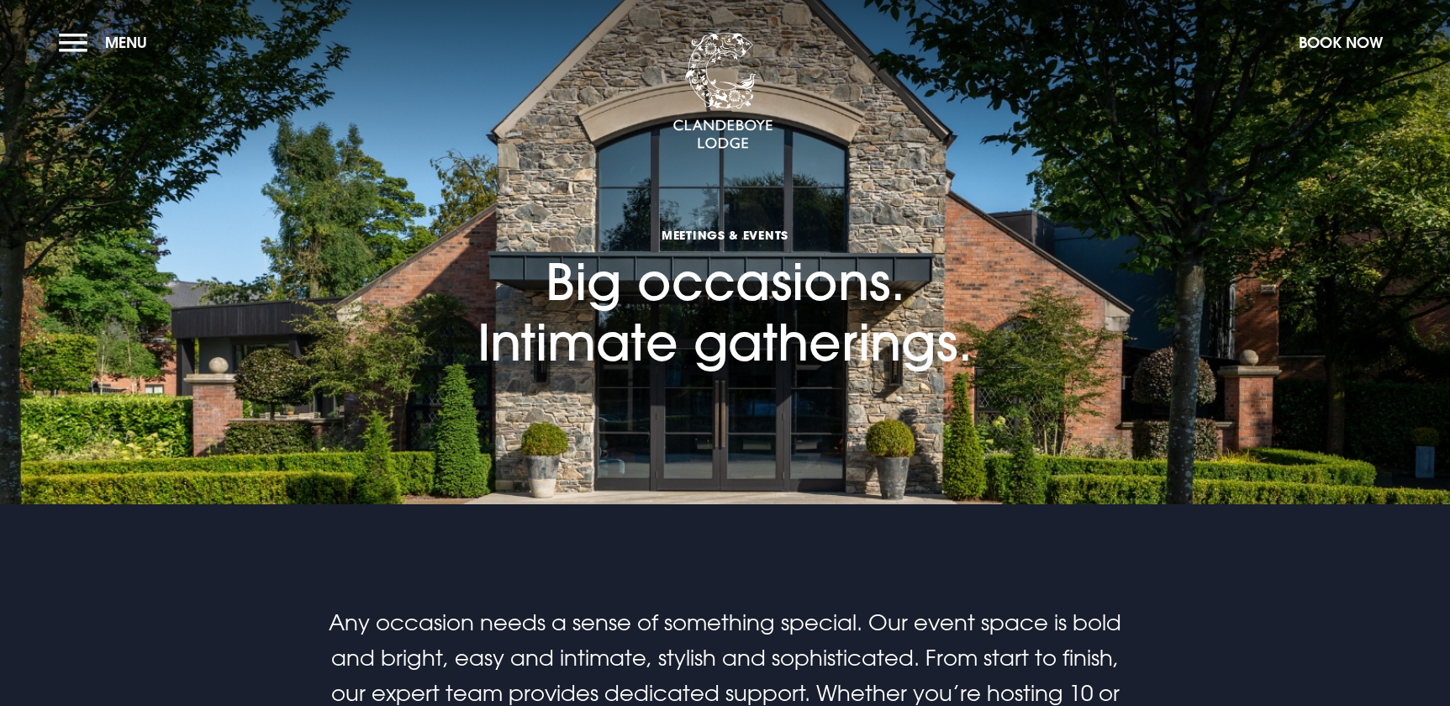  Describe the element at coordinates (107, 42) in the screenshot. I see `button: Menu` at that location.